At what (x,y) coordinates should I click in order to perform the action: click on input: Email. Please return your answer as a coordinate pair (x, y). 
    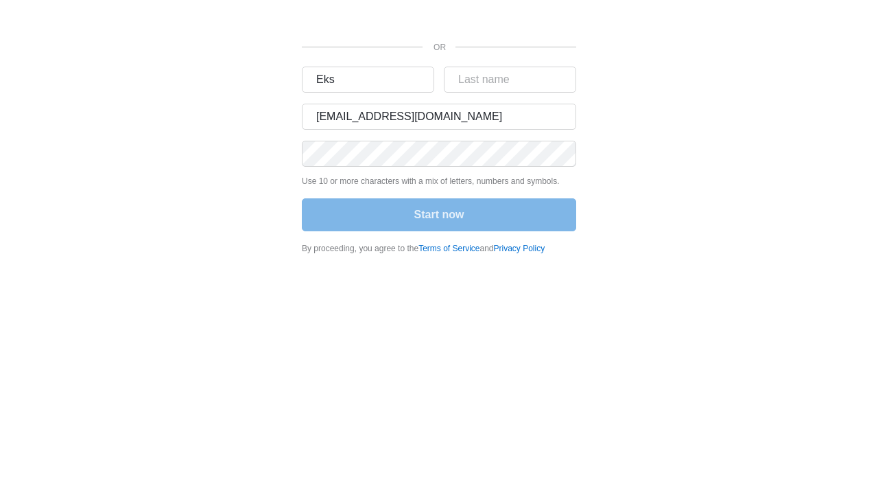
    Looking at the image, I should click on (439, 117).